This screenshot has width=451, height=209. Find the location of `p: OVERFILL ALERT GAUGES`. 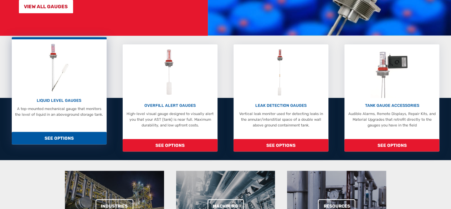

p: OVERFILL ALERT GAUGES is located at coordinates (170, 105).